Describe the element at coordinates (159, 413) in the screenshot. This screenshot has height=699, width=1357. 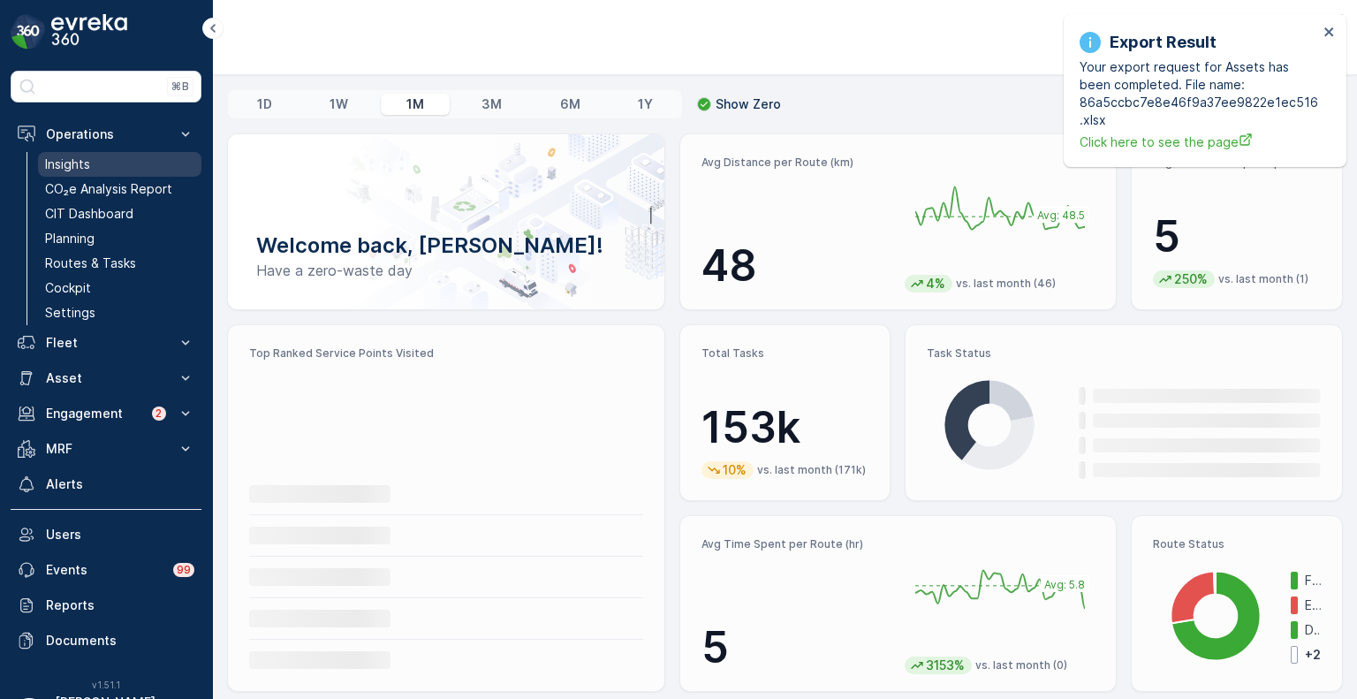
I see `p: 2` at that location.